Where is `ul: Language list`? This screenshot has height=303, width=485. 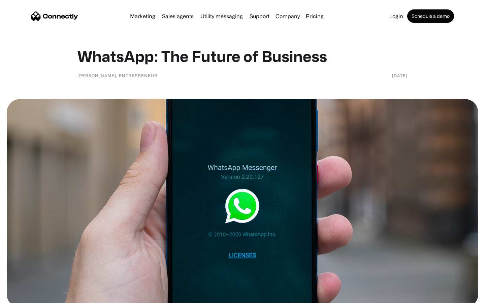 ul: Language list is located at coordinates (27, 296).